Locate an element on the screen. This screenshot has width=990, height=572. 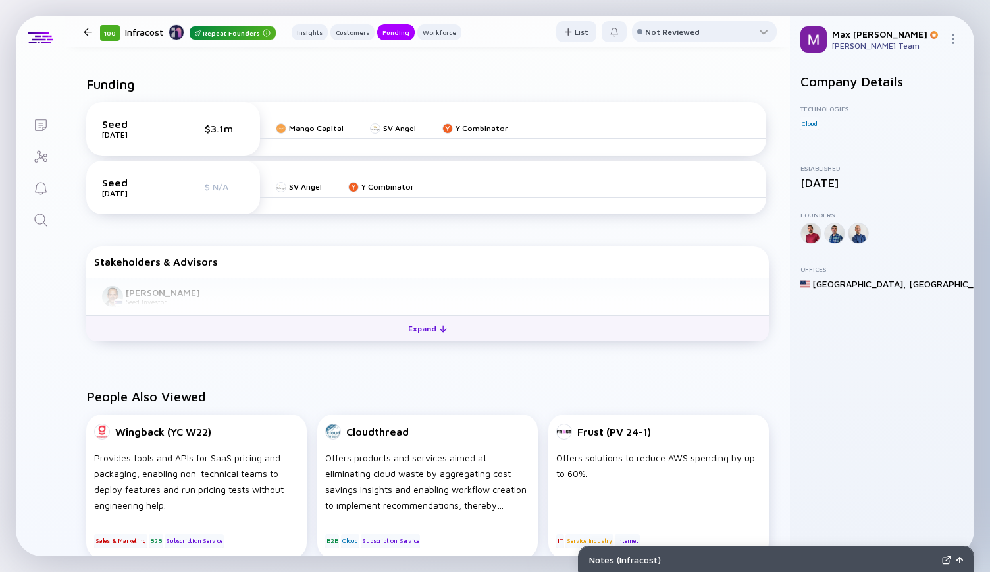
img: Menu is located at coordinates (953, 39).